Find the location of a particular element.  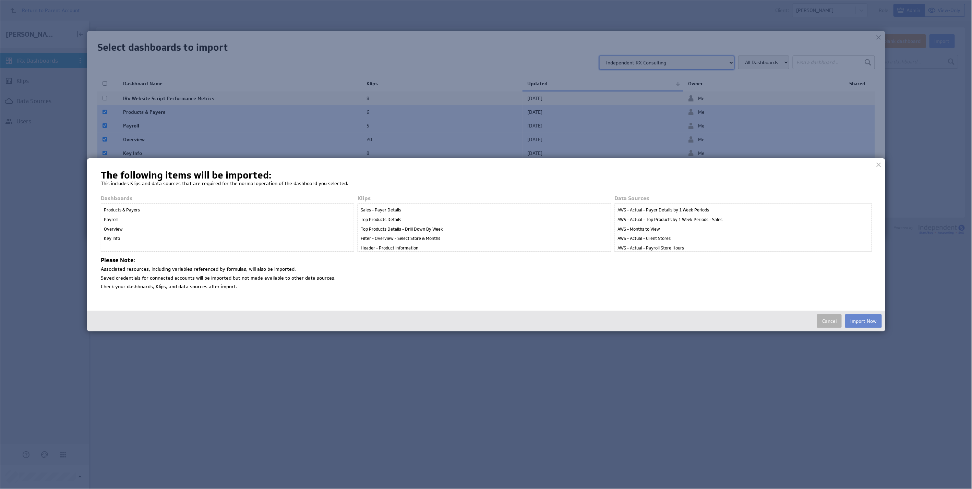

div: AWS - Actual - Top Products by 1 Week Periods - Sales is located at coordinates (743, 220).